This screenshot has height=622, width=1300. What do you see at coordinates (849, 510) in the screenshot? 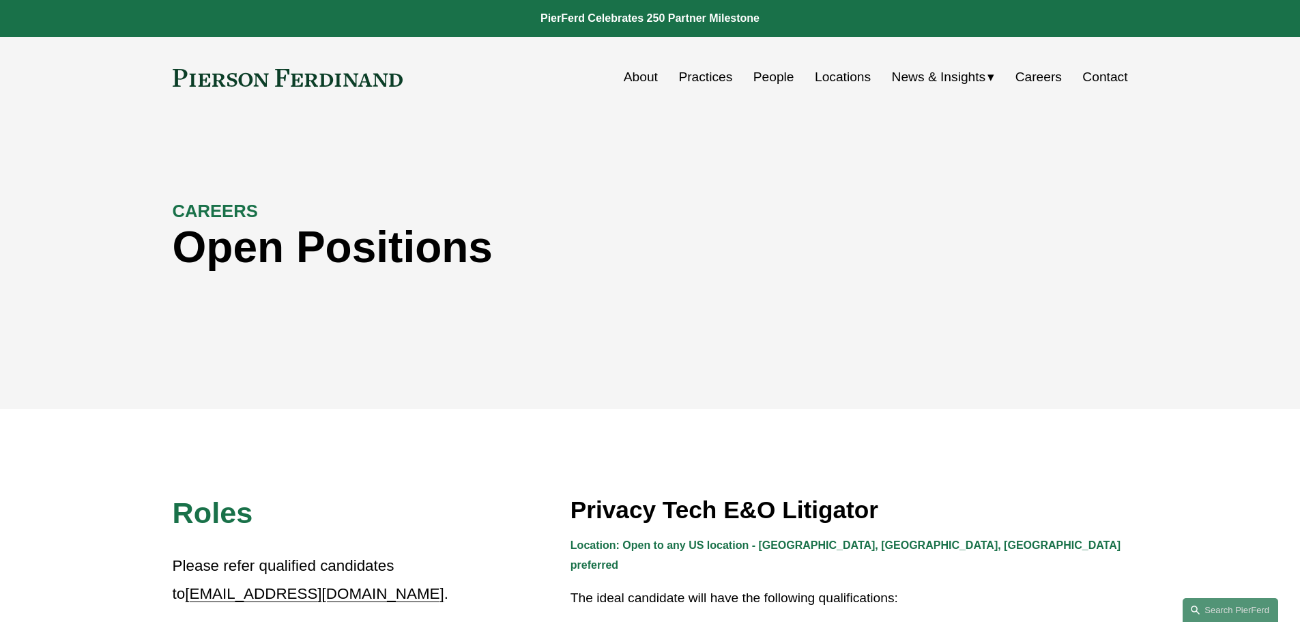
I see `h3: Privacy Tech E&O Litigator` at bounding box center [849, 510].